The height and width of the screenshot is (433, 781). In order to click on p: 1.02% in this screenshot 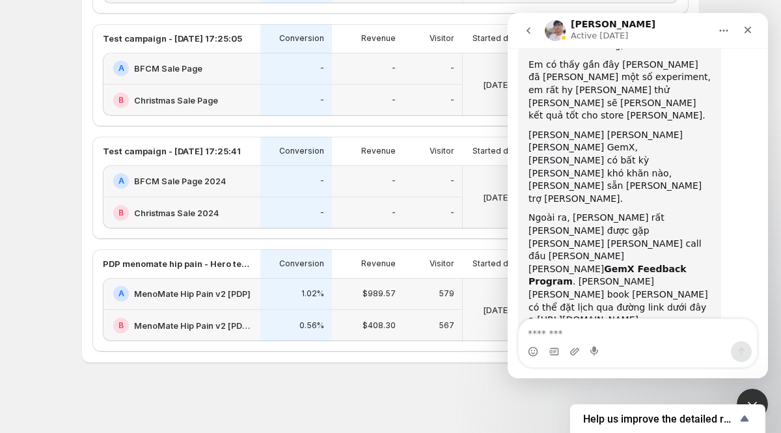, I will do `click(313, 294)`.